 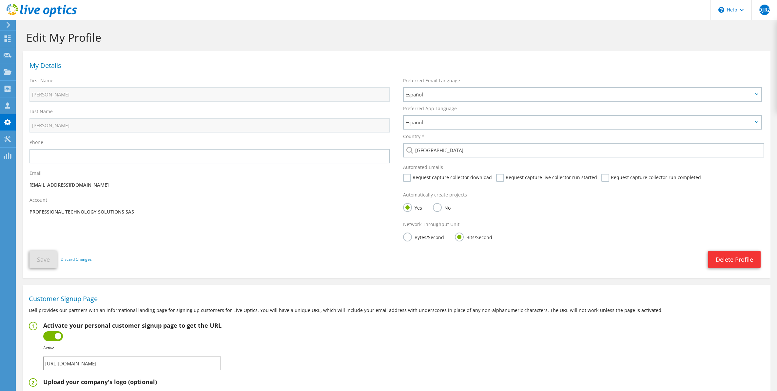 I want to click on a: Delete Profile, so click(x=735, y=259).